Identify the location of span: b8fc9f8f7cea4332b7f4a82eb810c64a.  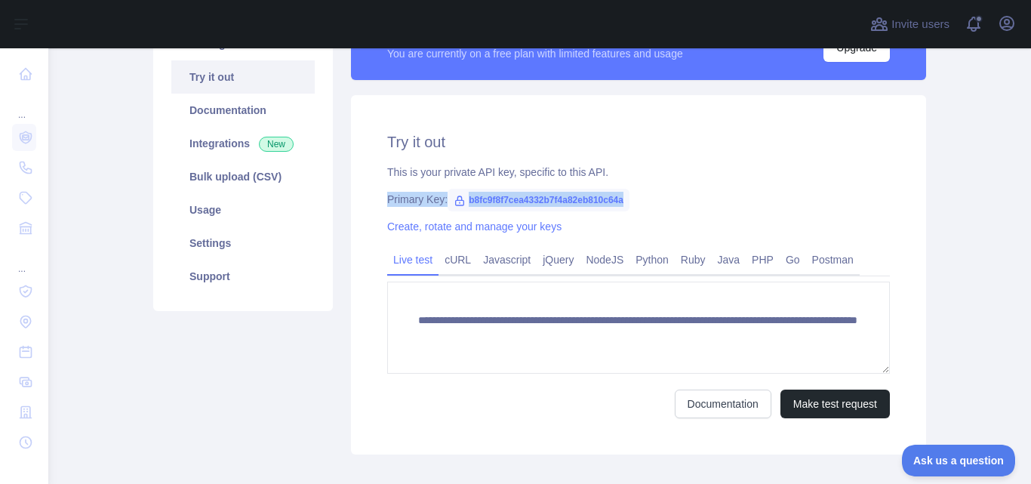
(538, 200).